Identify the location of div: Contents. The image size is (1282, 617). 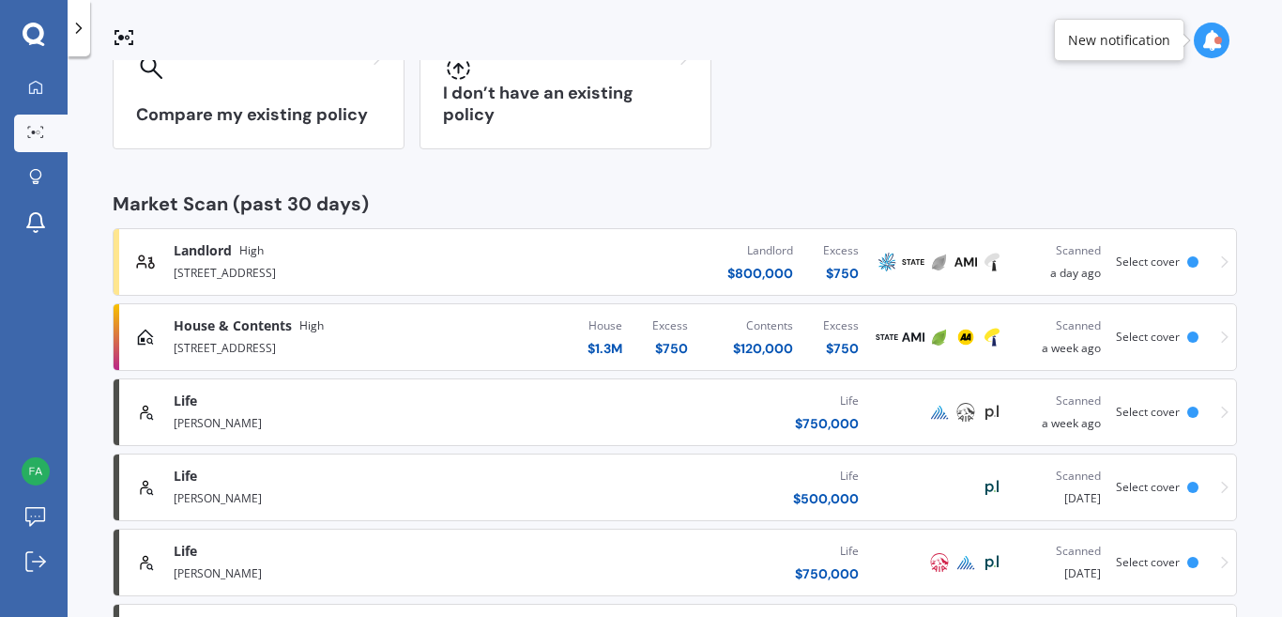
(763, 326).